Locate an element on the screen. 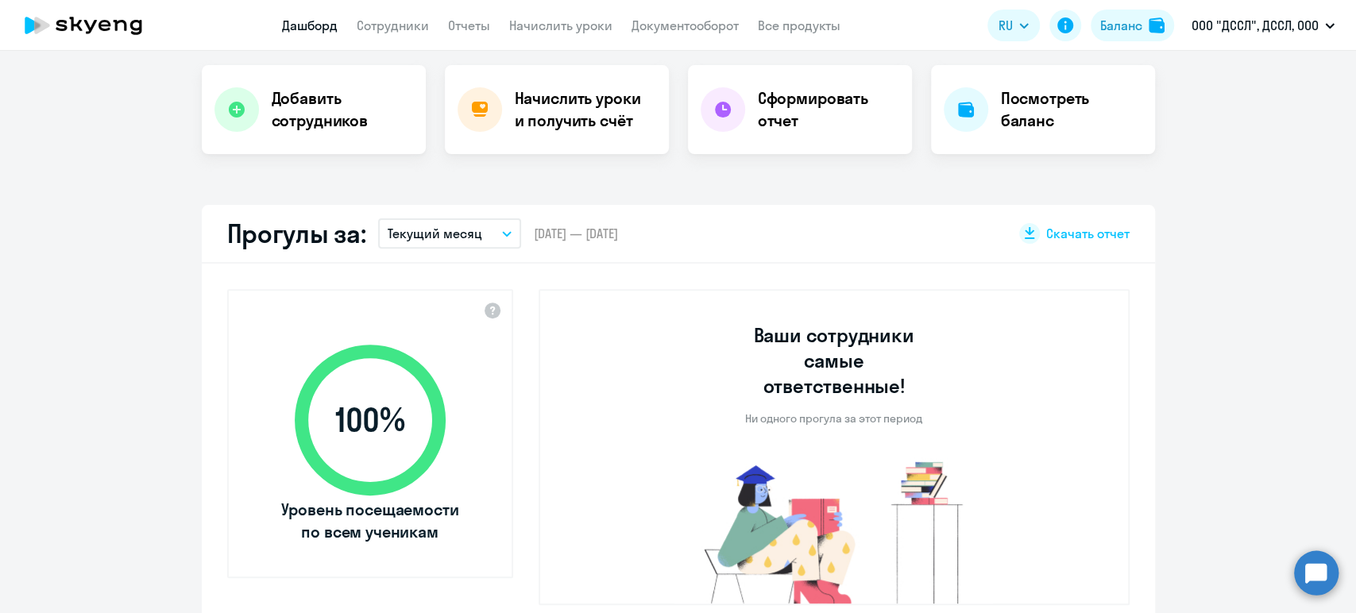  img: no-truants is located at coordinates (833, 530).